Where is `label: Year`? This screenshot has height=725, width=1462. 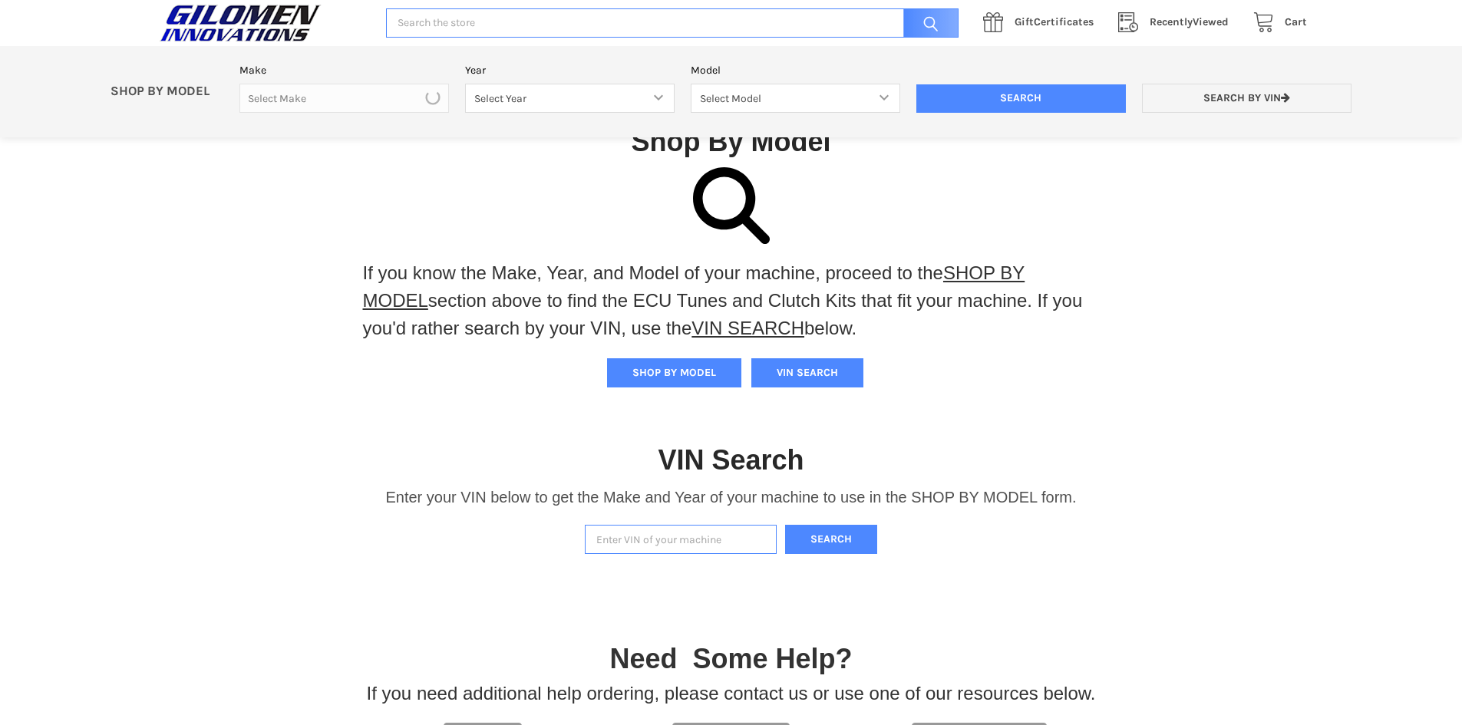
label: Year is located at coordinates (569, 70).